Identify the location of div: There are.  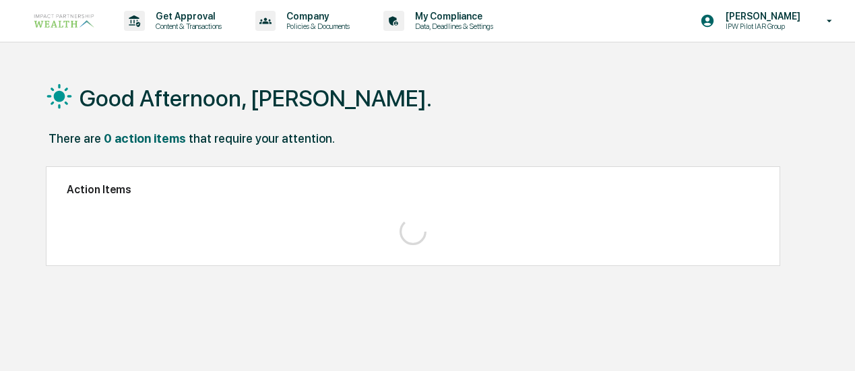
(75, 138).